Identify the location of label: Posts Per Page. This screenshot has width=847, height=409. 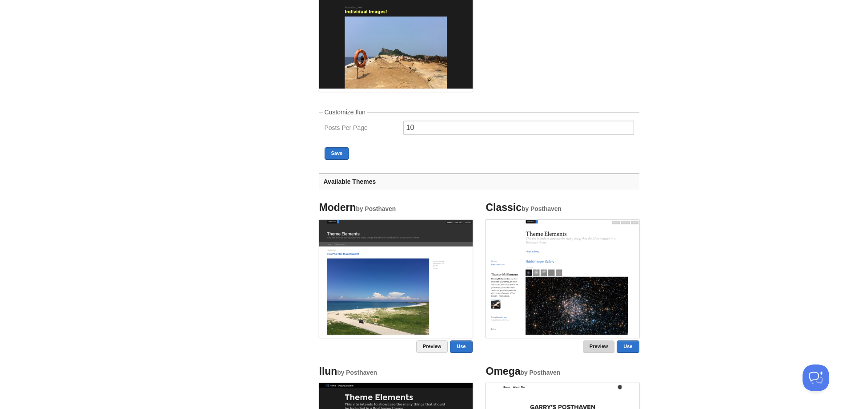
(361, 128).